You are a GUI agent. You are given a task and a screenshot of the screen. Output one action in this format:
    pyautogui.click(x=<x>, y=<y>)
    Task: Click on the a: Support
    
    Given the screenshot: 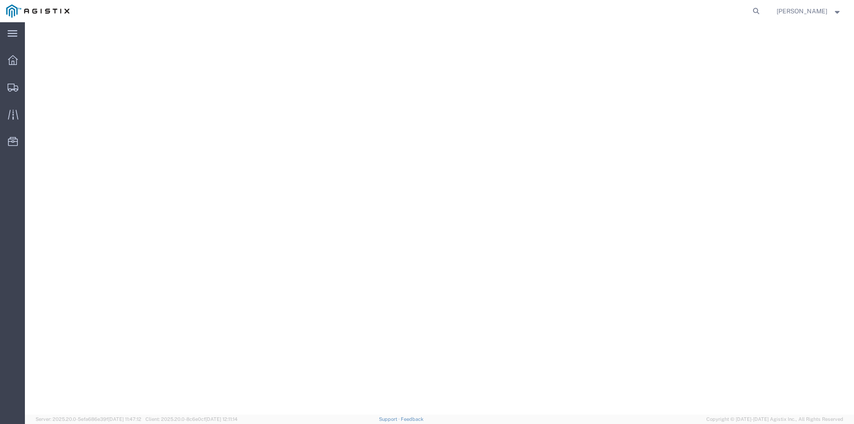 What is the action you would take?
    pyautogui.click(x=390, y=419)
    